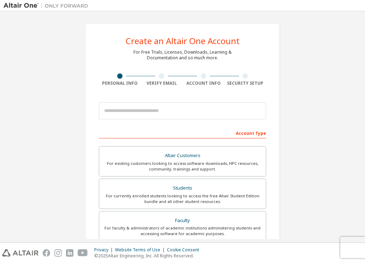 The height and width of the screenshot is (263, 365). Describe the element at coordinates (120, 83) in the screenshot. I see `div: Personal Info` at that location.